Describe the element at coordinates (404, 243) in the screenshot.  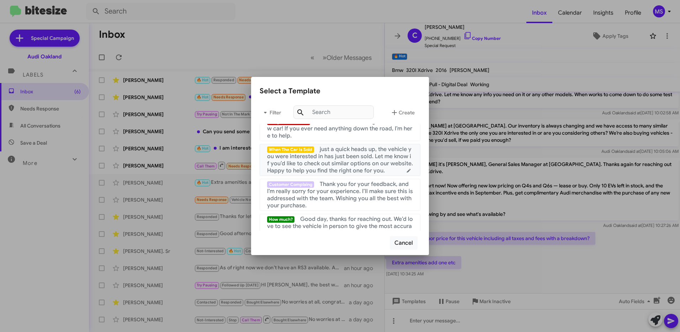
I see `button: Cancel` at that location.